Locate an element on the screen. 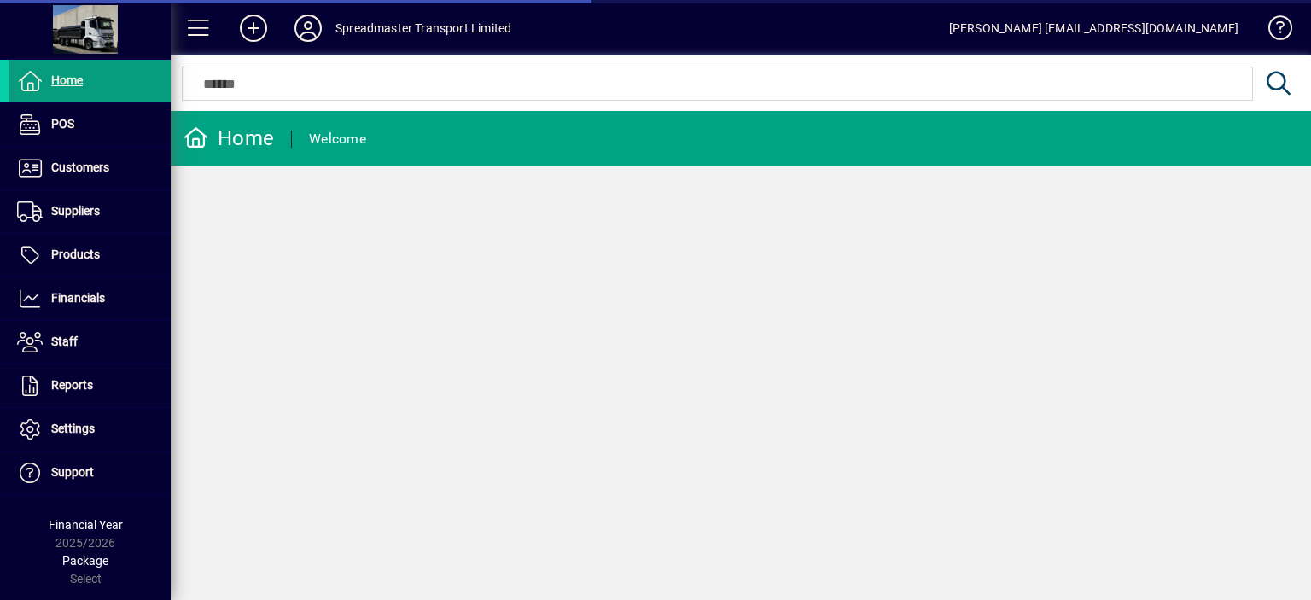 The width and height of the screenshot is (1311, 600). a: Settings is located at coordinates (90, 429).